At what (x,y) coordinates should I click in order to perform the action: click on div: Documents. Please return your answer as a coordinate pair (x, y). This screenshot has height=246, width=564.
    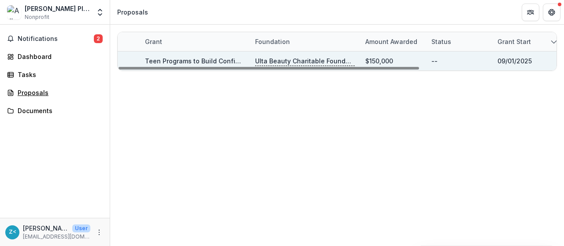
    Looking at the image, I should click on (58, 111).